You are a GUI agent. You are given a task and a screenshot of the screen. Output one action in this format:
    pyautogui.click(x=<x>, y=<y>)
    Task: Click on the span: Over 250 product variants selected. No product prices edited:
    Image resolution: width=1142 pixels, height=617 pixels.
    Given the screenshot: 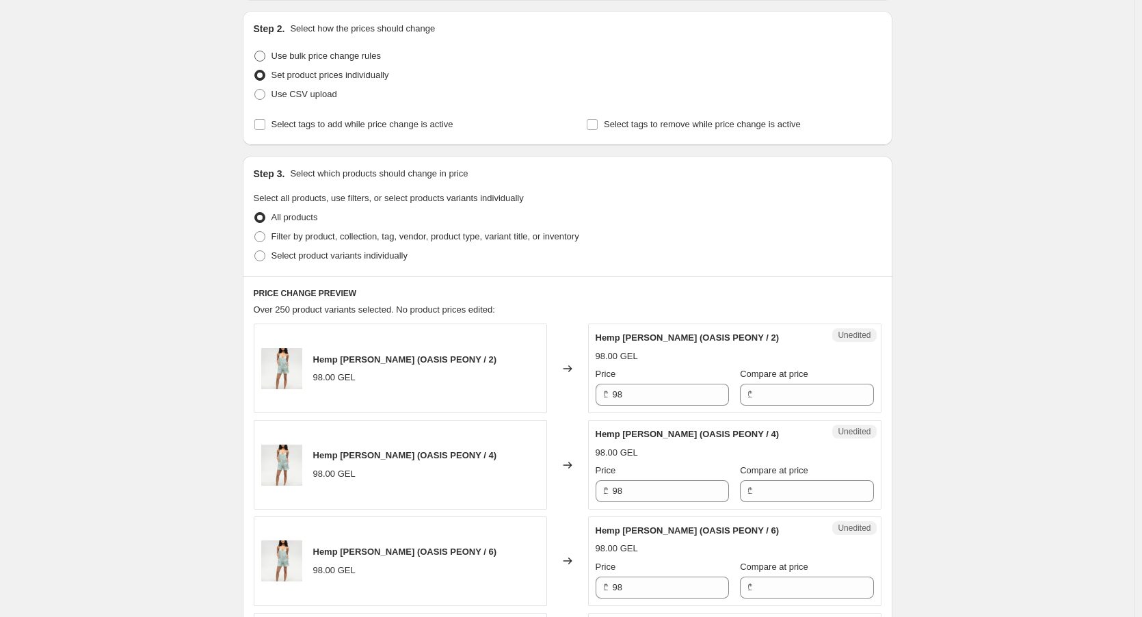 What is the action you would take?
    pyautogui.click(x=374, y=309)
    